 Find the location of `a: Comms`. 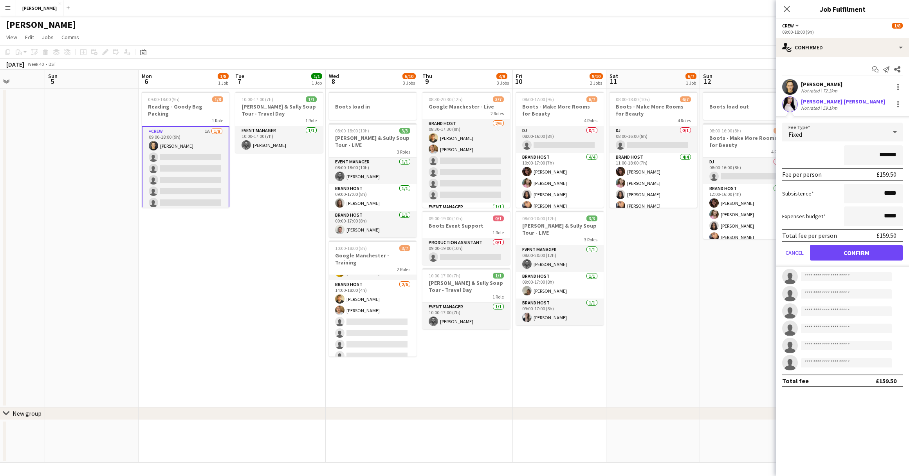

a: Comms is located at coordinates (70, 37).